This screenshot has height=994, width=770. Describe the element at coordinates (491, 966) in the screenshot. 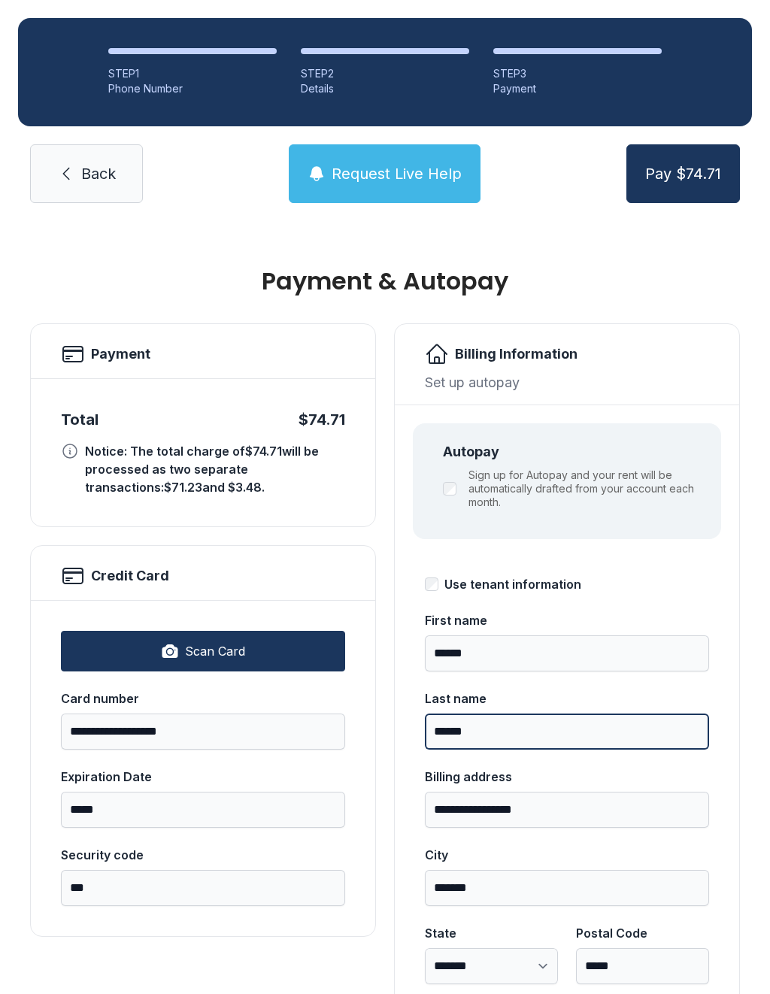

I see `select: State` at that location.